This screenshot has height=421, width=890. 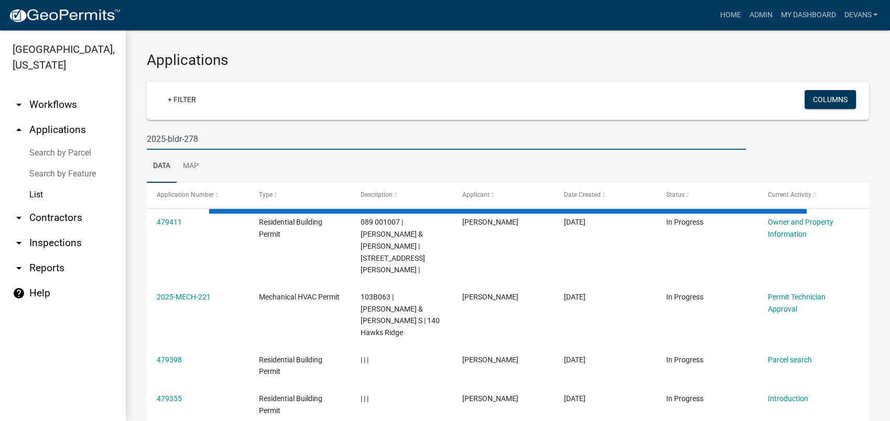 I want to click on h3: Applications, so click(x=508, y=60).